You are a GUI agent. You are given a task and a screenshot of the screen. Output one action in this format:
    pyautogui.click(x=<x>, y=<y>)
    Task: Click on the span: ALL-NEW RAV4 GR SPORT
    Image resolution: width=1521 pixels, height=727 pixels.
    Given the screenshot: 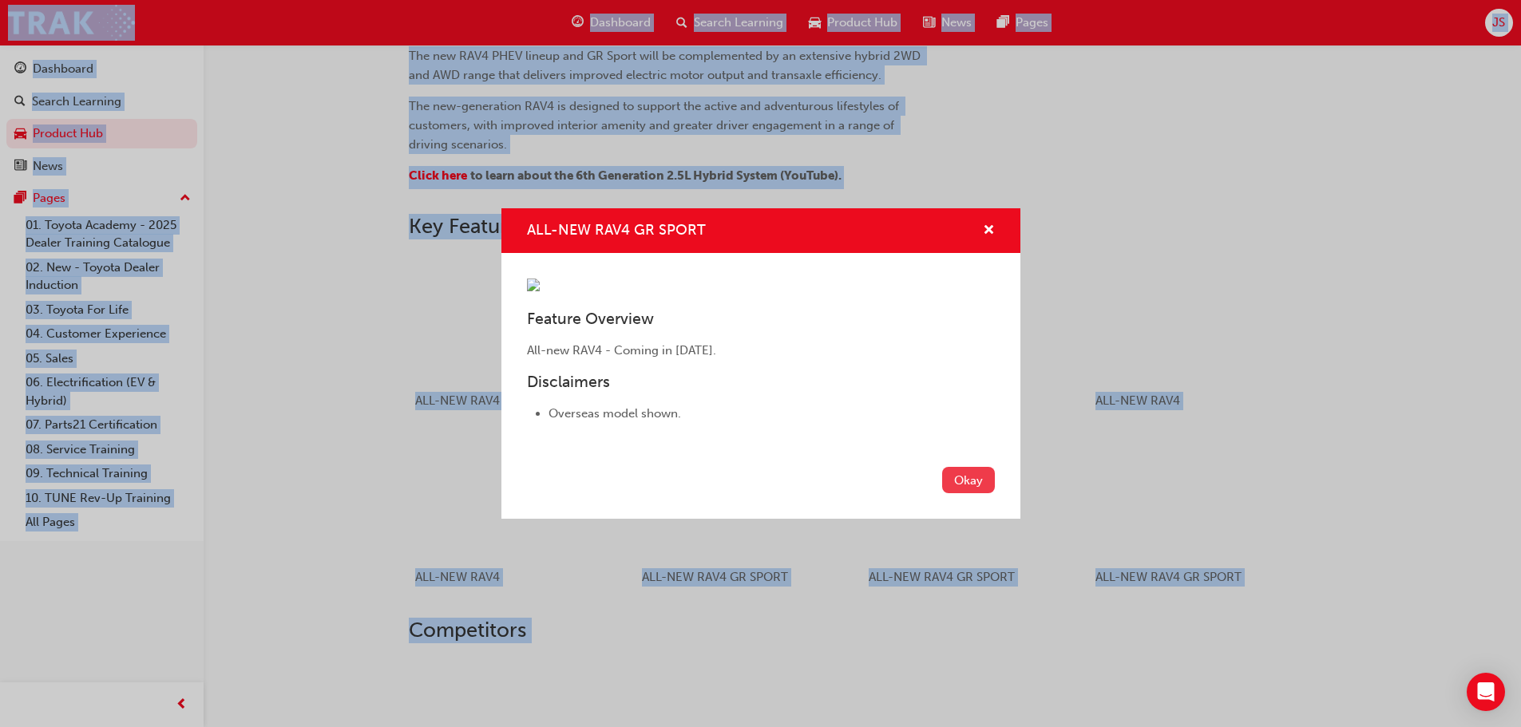 What is the action you would take?
    pyautogui.click(x=616, y=230)
    